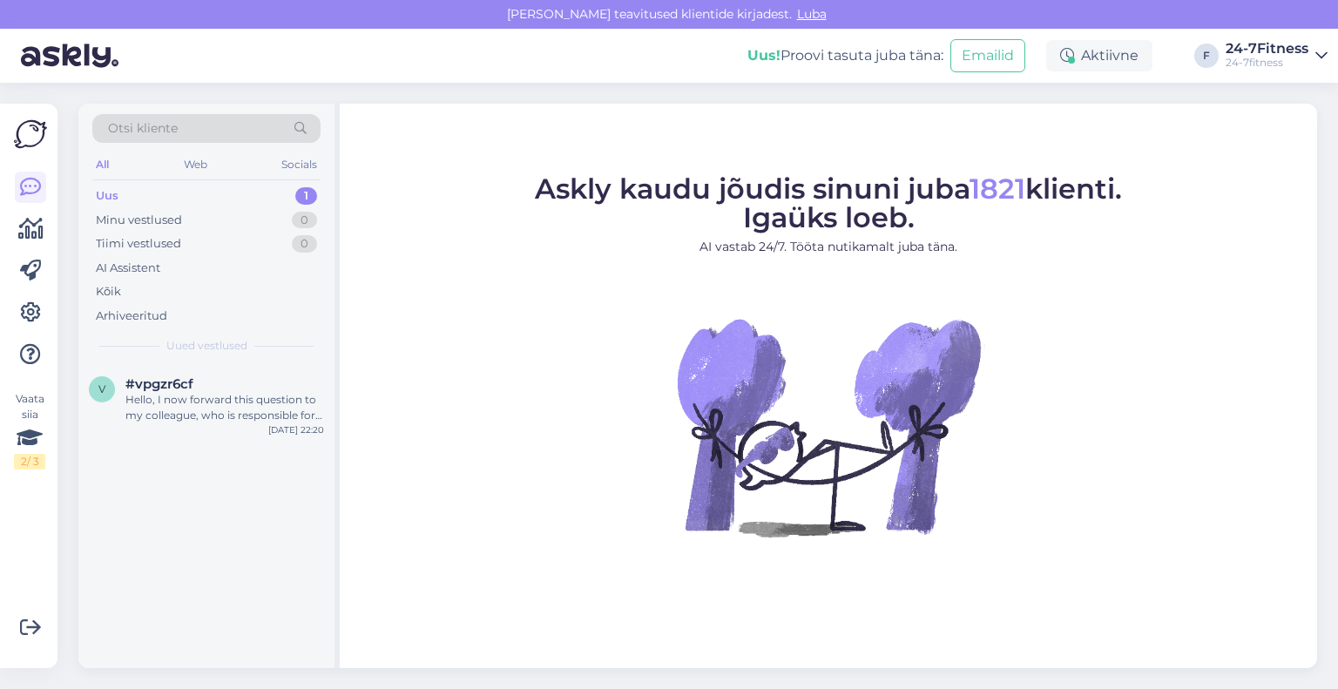  I want to click on img: No Chat active, so click(828, 427).